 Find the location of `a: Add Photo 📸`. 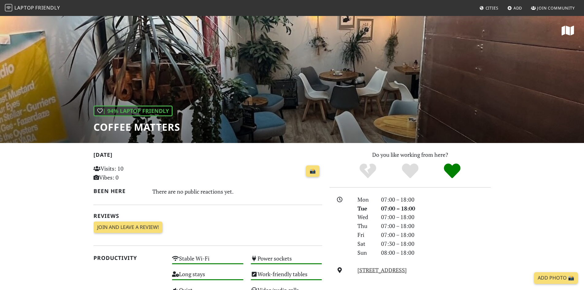

a: Add Photo 📸 is located at coordinates (556, 278).